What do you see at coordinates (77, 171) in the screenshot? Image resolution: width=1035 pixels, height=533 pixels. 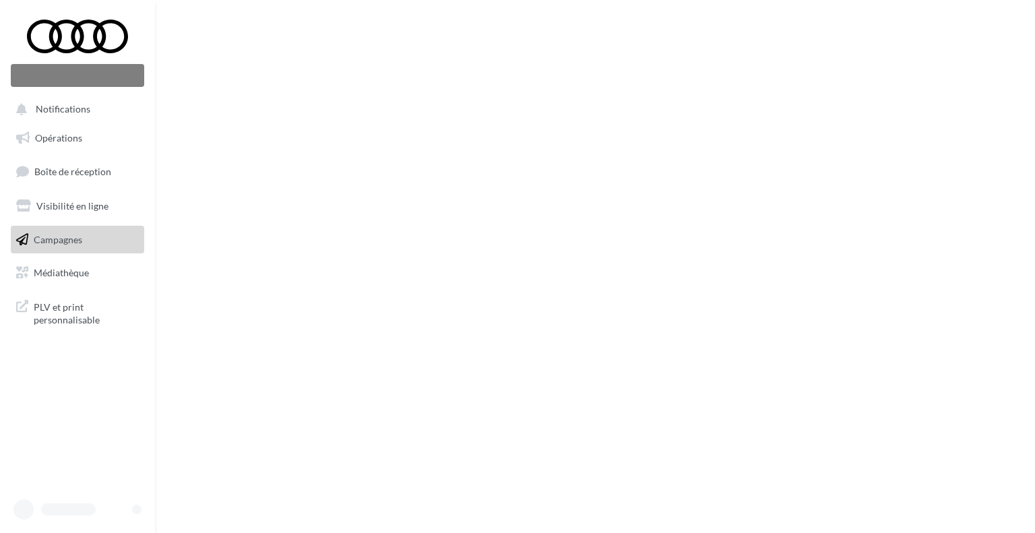 I see `a: Boîte de réception` at bounding box center [77, 171].